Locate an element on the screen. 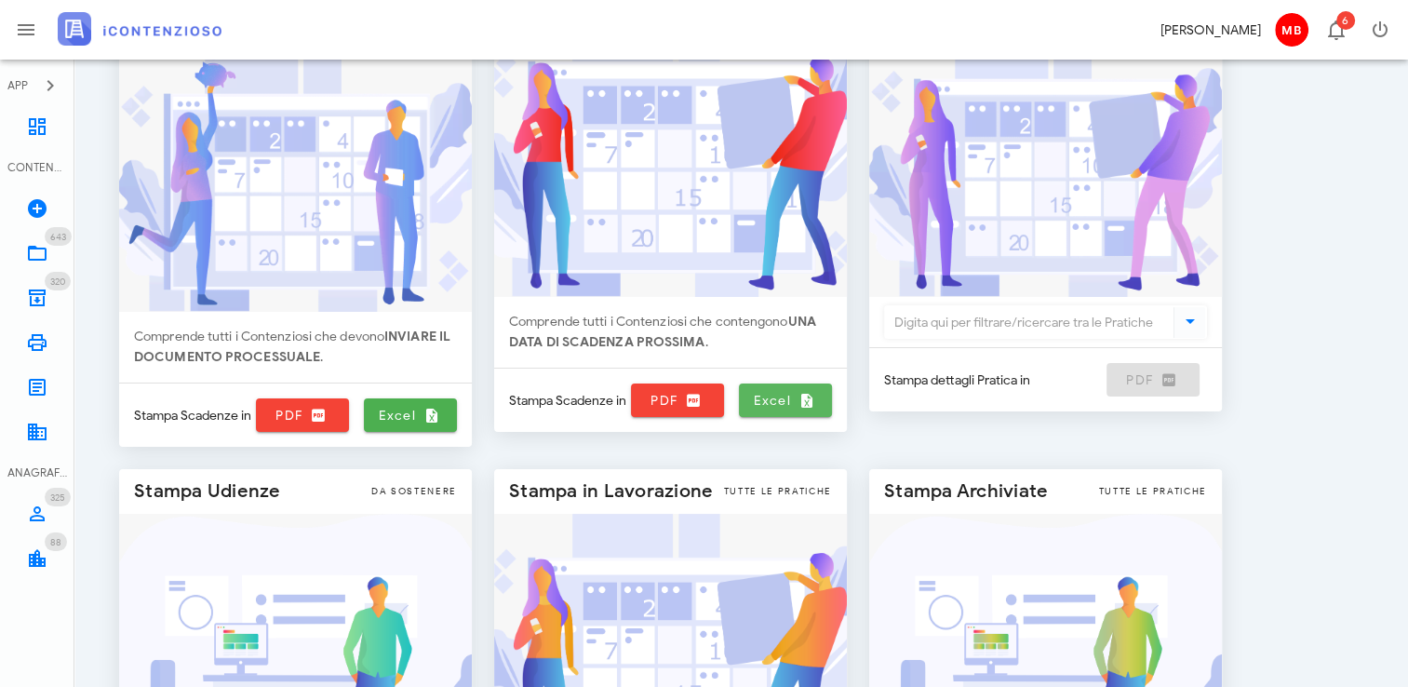  span: Stampa in Lavorazione is located at coordinates (610, 491).